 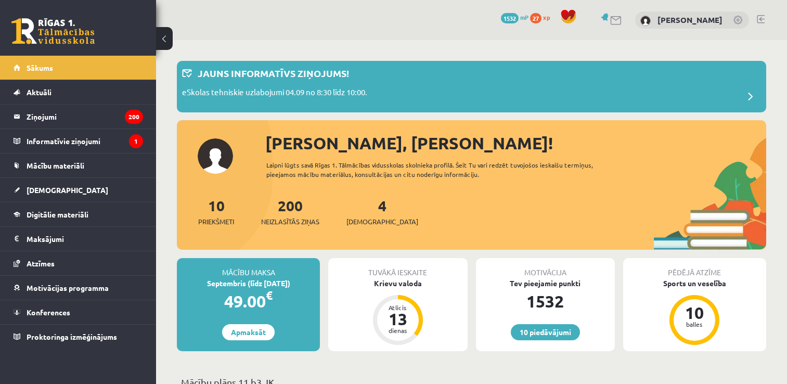 I want to click on a: Sports un veselība 10 balles, so click(x=694, y=312).